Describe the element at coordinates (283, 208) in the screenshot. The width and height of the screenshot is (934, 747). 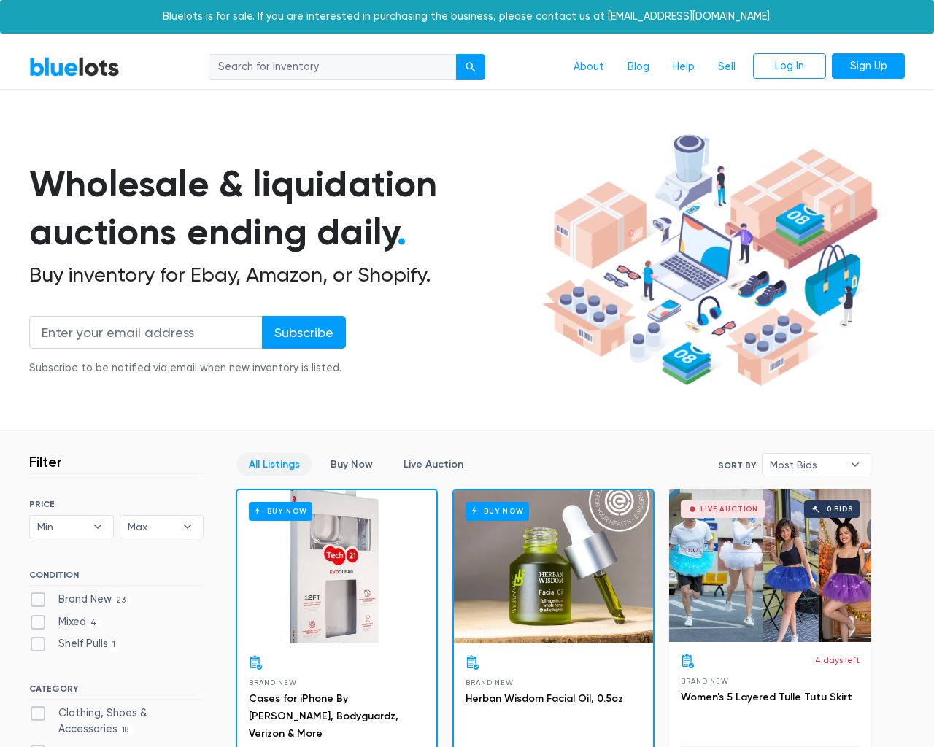
I see `h1: Wholesale & liquidation auctions ending daily` at that location.